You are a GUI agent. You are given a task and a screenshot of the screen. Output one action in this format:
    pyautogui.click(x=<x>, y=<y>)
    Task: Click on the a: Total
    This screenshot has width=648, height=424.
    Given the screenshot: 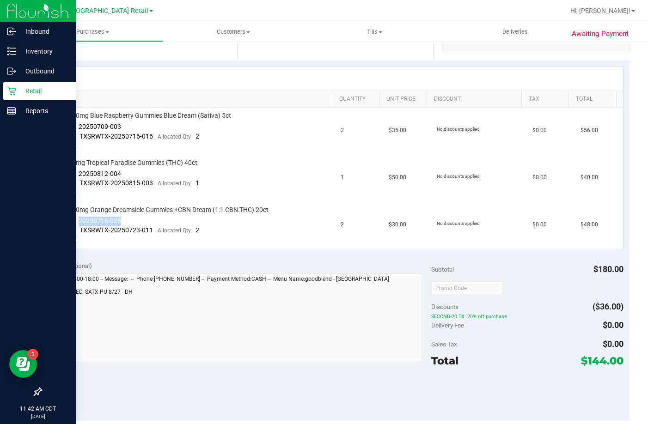 What is the action you would take?
    pyautogui.click(x=594, y=99)
    